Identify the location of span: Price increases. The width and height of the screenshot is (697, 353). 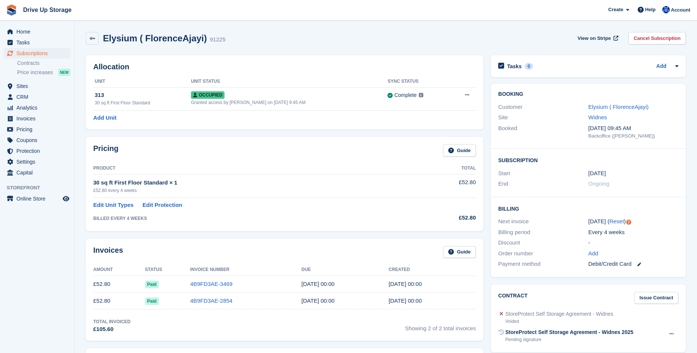
(35, 72).